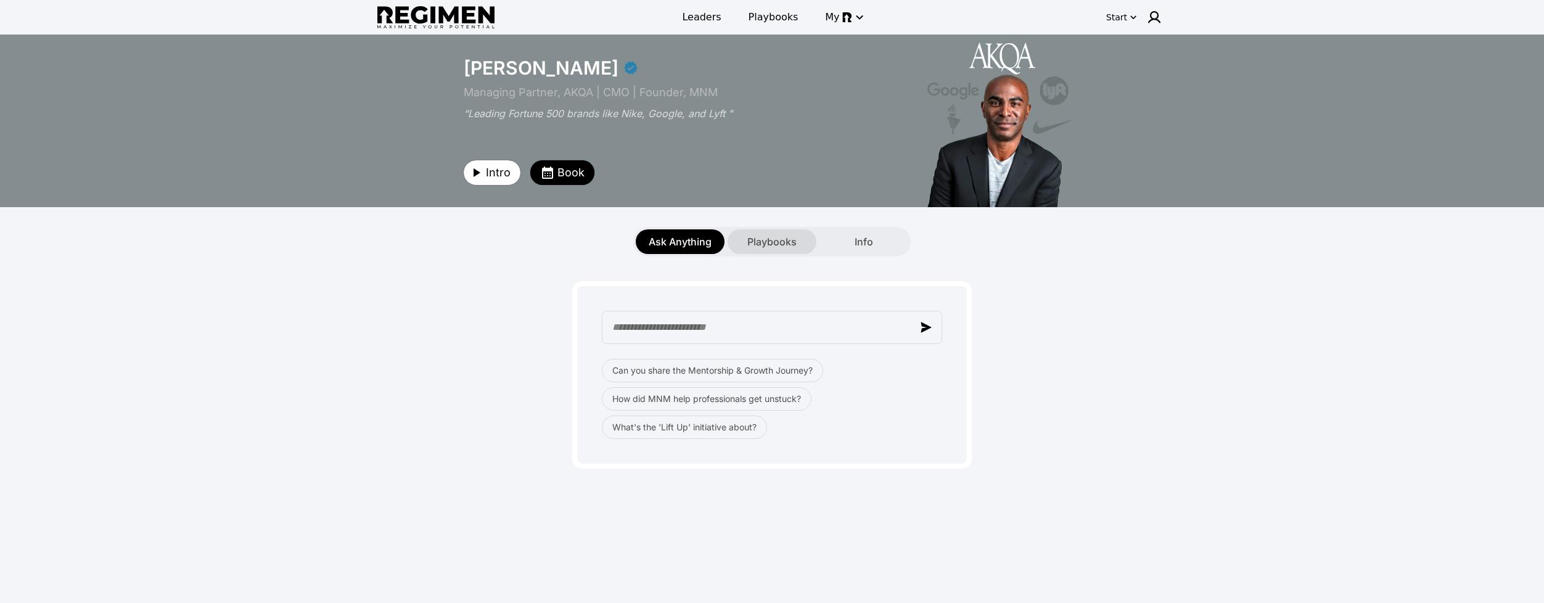 The width and height of the screenshot is (1544, 603). I want to click on div: “Leading Fortune 500 brands like Nike, Google, and Lyft ”, so click(683, 113).